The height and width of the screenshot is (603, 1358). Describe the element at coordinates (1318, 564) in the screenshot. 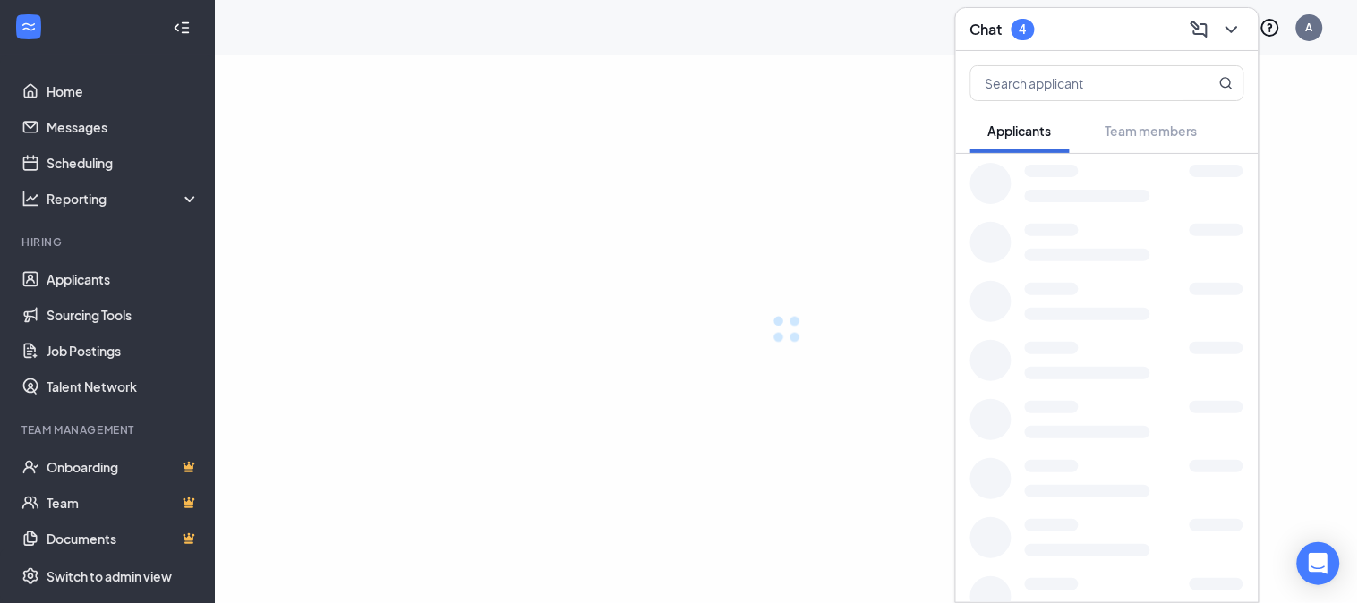

I see `div: Open Intercom Messenger` at that location.